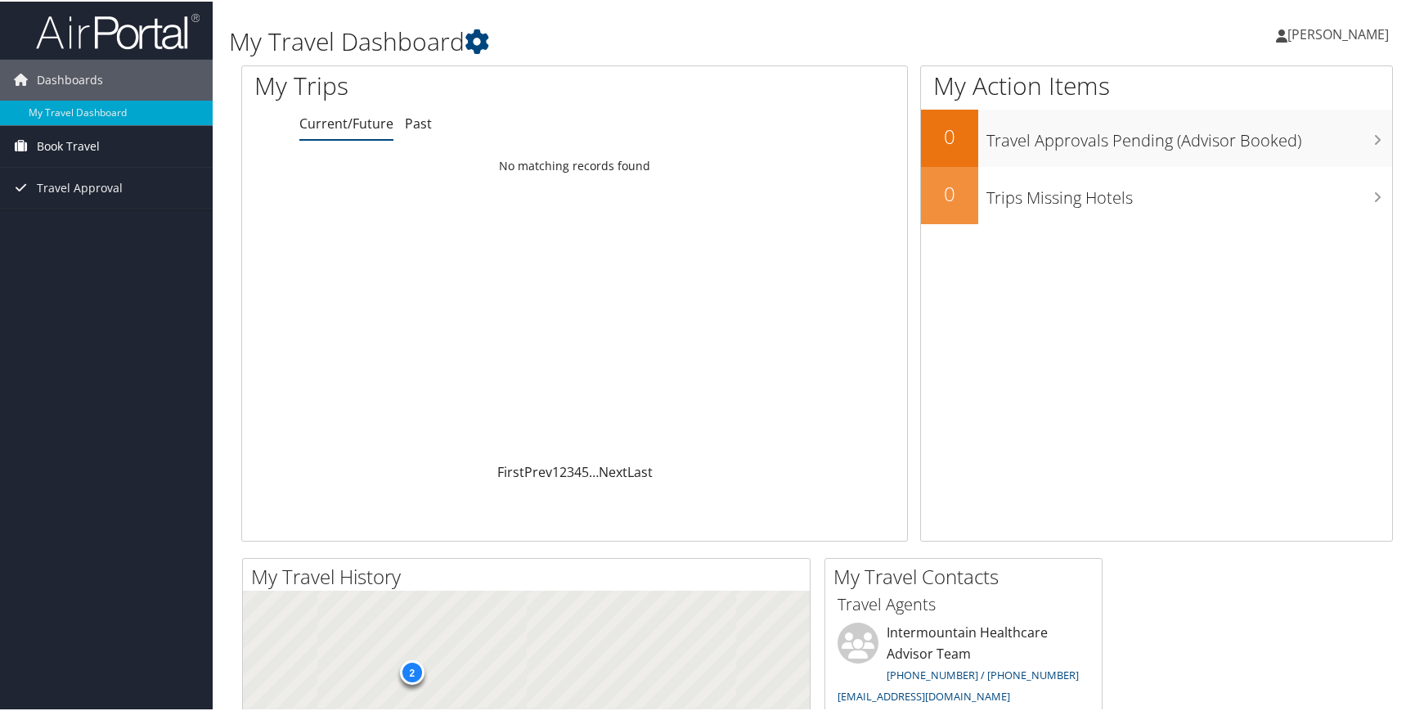  Describe the element at coordinates (640, 470) in the screenshot. I see `a: Last` at that location.